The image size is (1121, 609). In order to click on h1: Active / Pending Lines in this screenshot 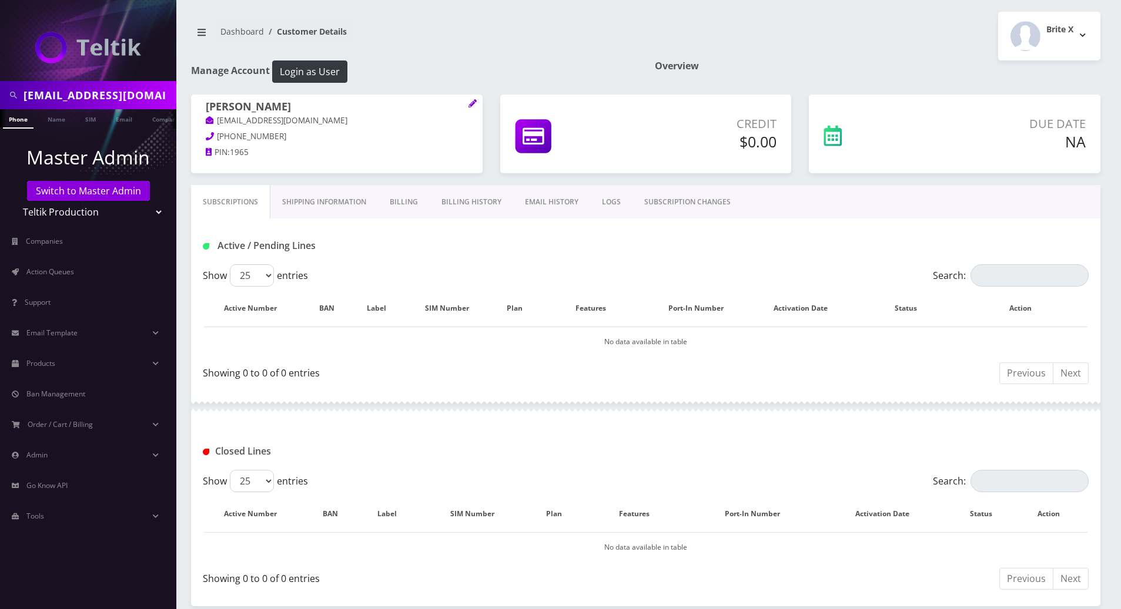, I will do `click(344, 246)`.